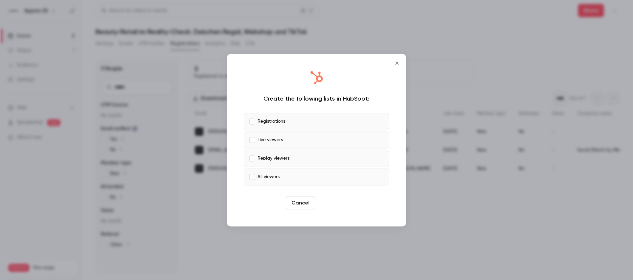 Image resolution: width=633 pixels, height=280 pixels. What do you see at coordinates (268, 177) in the screenshot?
I see `p: All viewers` at bounding box center [268, 177].